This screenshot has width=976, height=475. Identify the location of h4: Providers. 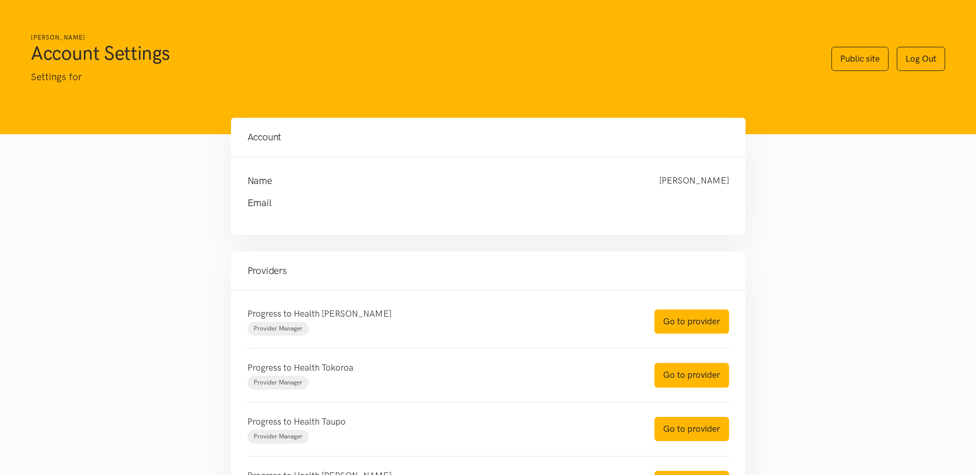
(488, 271).